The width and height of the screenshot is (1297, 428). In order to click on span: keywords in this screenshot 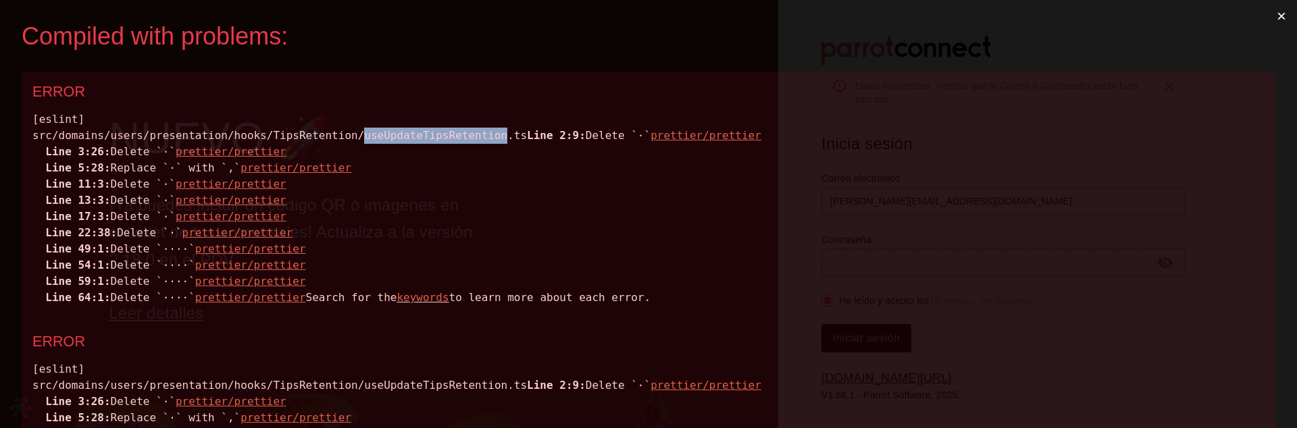, I will do `click(422, 297)`.